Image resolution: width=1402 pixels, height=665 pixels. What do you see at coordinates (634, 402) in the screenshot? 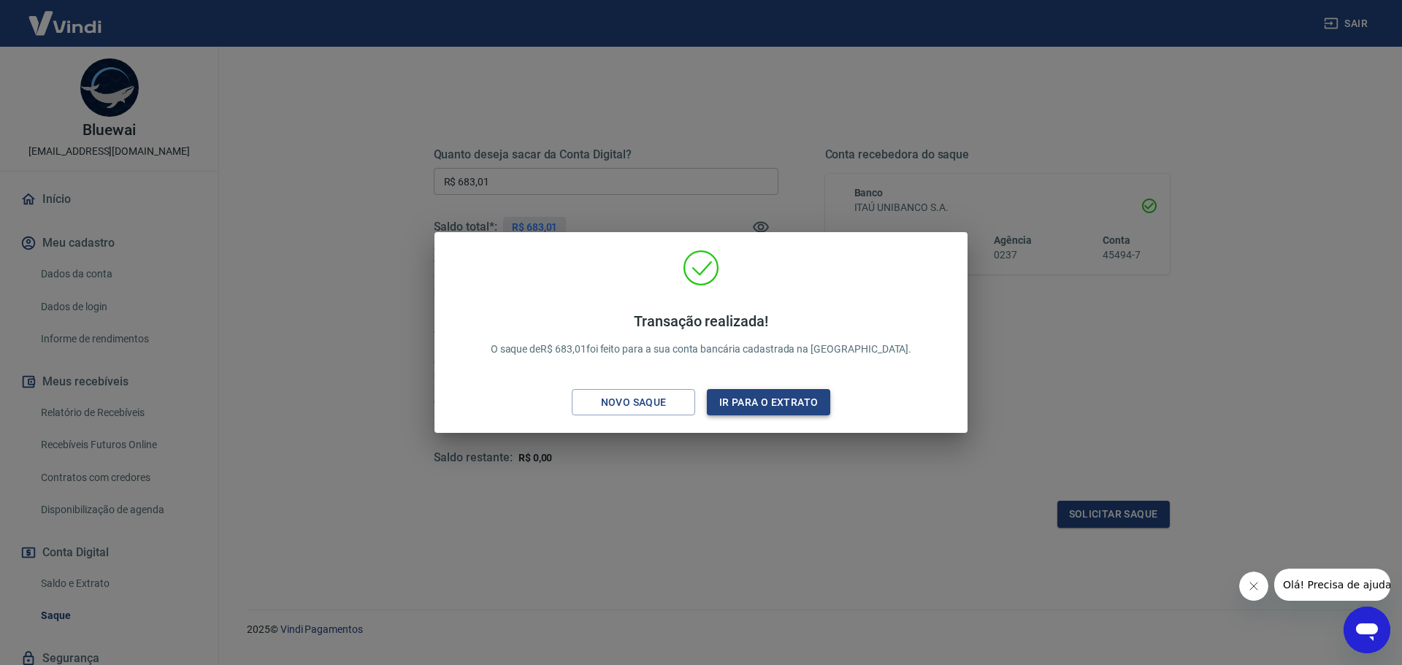
I see `div: Novo saque` at bounding box center [634, 402].